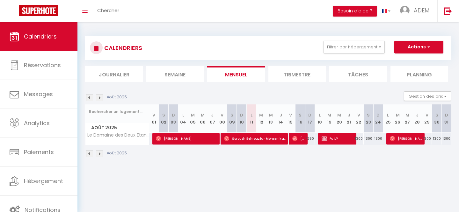 This screenshot has width=459, height=212. Describe the element at coordinates (300, 118) in the screenshot. I see `th: 16` at that location.